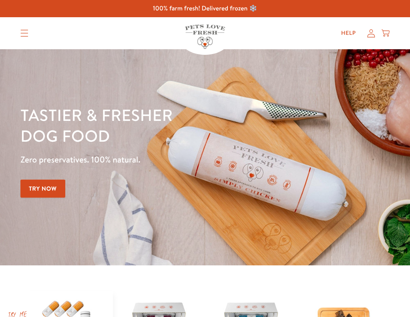  What do you see at coordinates (43, 189) in the screenshot?
I see `a: Try Now` at bounding box center [43, 189].